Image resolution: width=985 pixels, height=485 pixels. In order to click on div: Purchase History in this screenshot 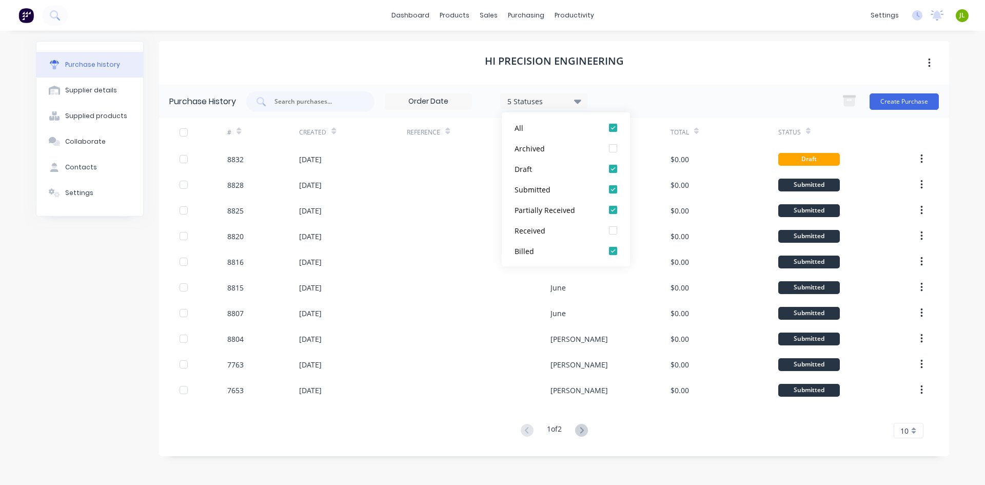, I will do `click(203, 102)`.